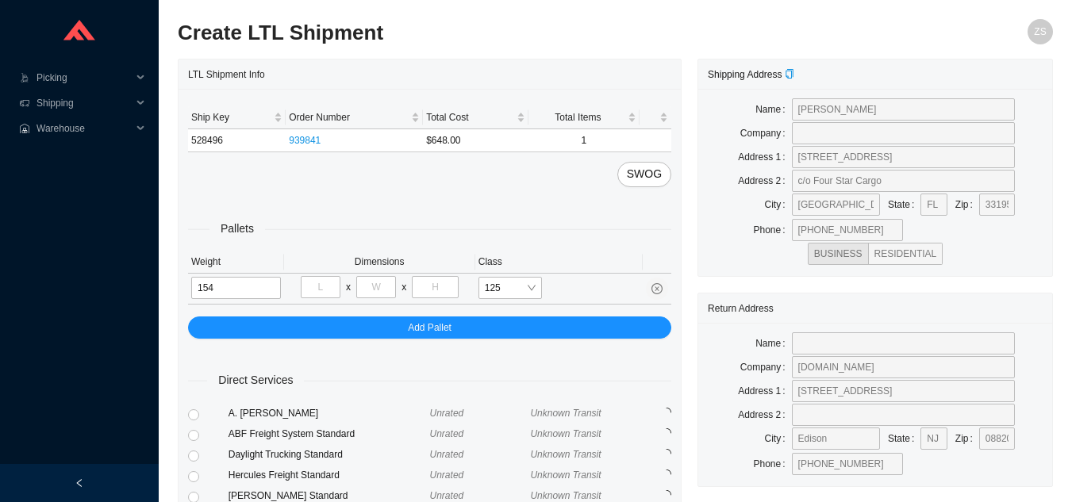 This screenshot has height=502, width=1072. What do you see at coordinates (236, 262) in the screenshot?
I see `th: Weight` at bounding box center [236, 262].